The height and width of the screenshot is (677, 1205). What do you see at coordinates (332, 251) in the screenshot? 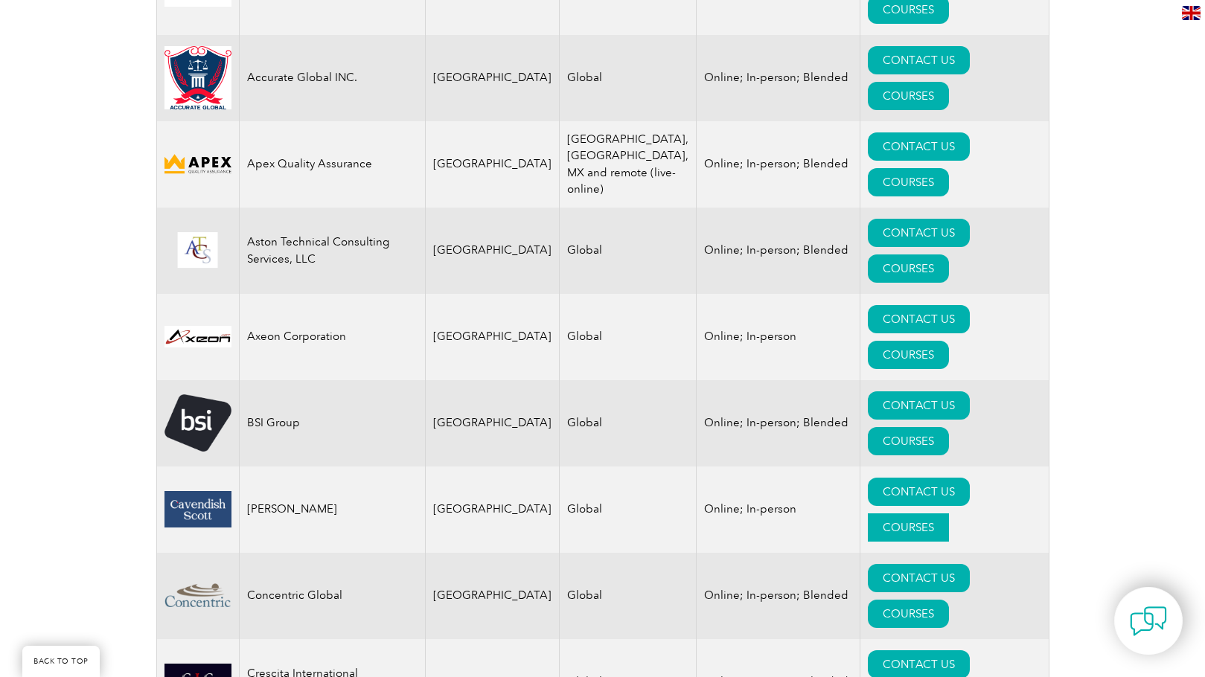
I see `td: Aston Technical Consulting Services, LLC` at bounding box center [332, 251].